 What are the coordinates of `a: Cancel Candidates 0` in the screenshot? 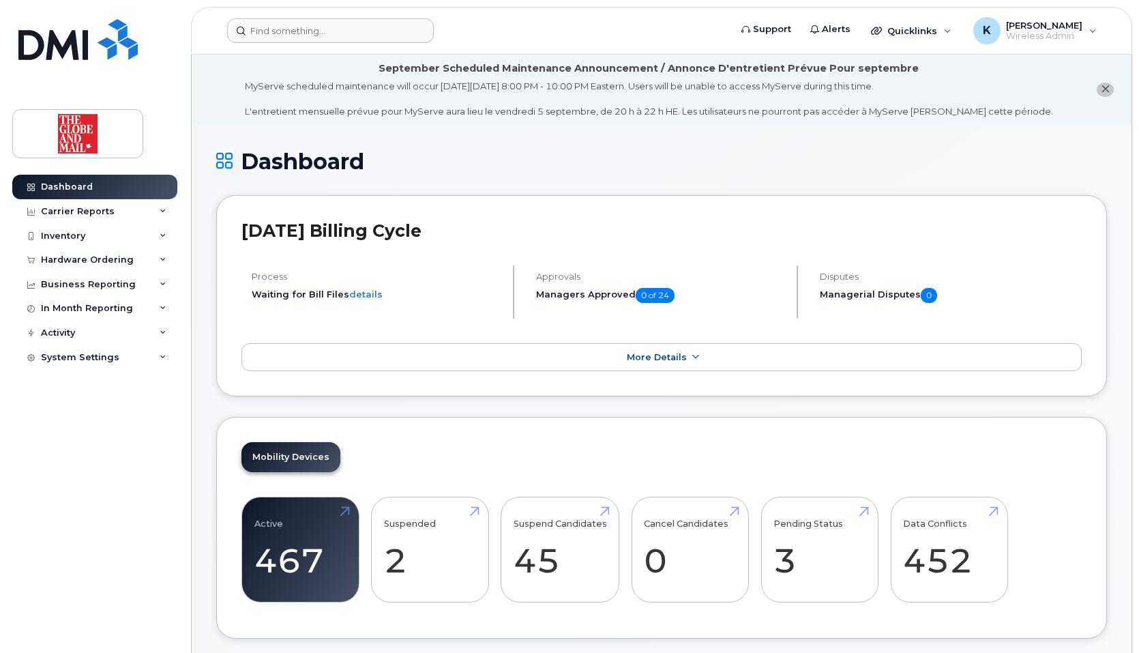 It's located at (689, 550).